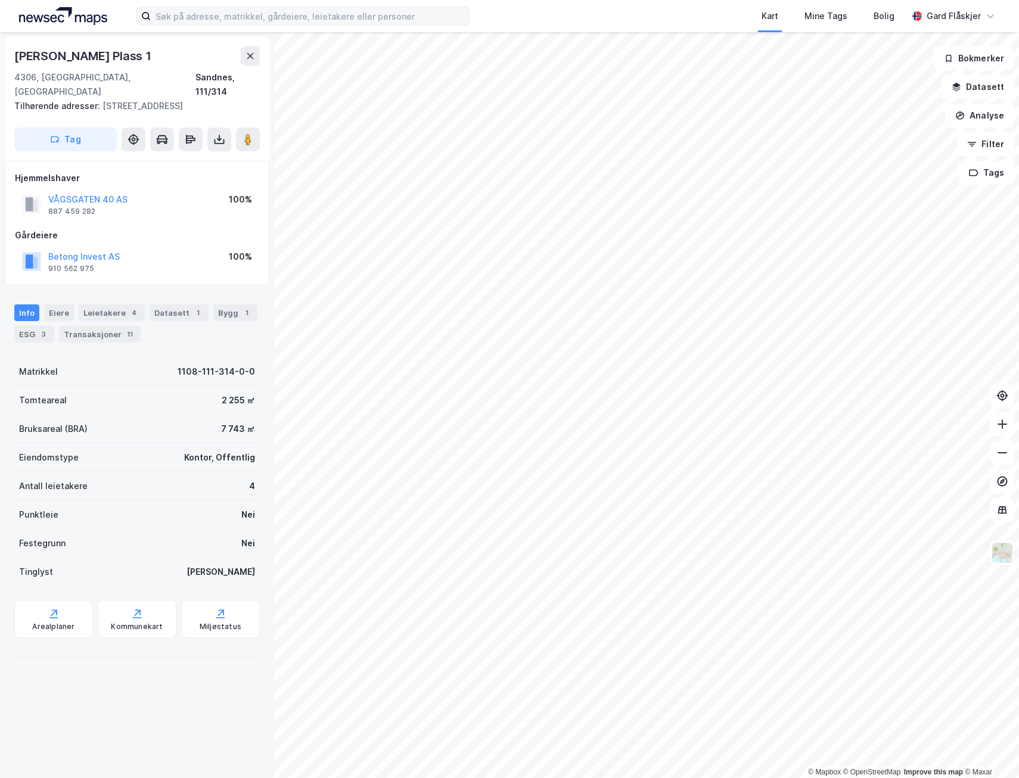  I want to click on div: Festegrunn, so click(42, 543).